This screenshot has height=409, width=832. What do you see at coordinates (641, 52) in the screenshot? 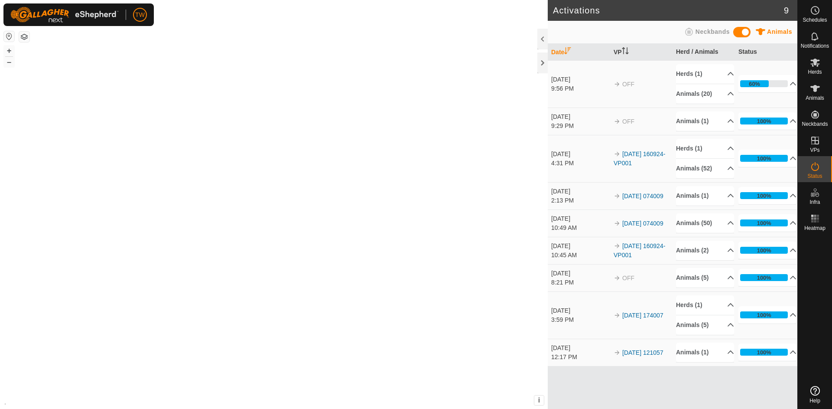
I see `th: VP` at bounding box center [641, 52].